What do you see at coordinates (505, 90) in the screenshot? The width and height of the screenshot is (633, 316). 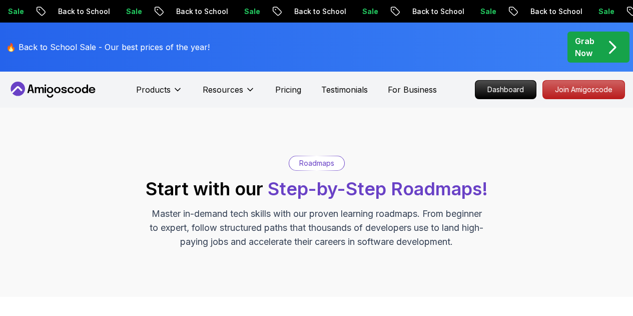 I see `p: Dashboard` at bounding box center [505, 90].